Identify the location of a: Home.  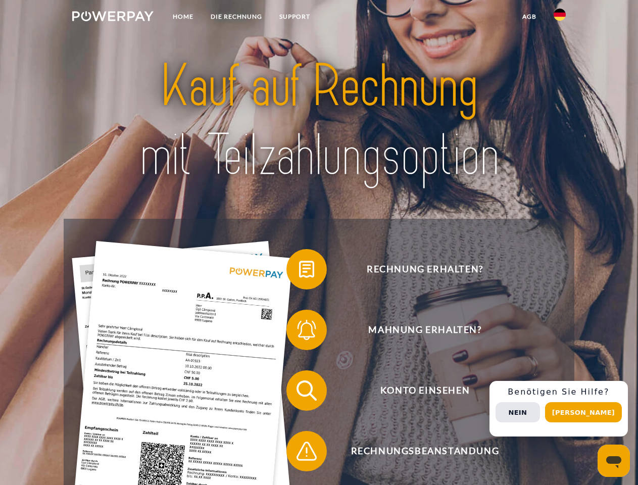
(183, 17).